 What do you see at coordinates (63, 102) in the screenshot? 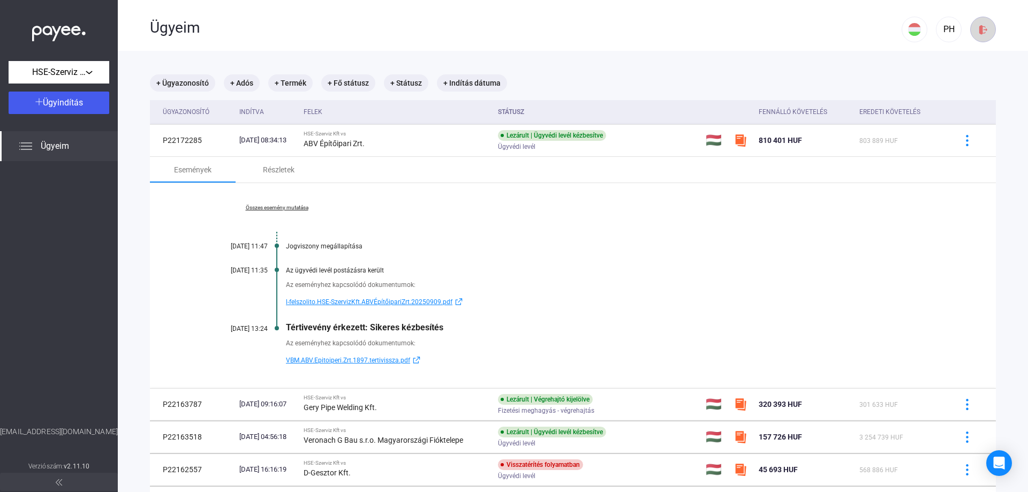
I see `span: Ügyindítás` at bounding box center [63, 102].